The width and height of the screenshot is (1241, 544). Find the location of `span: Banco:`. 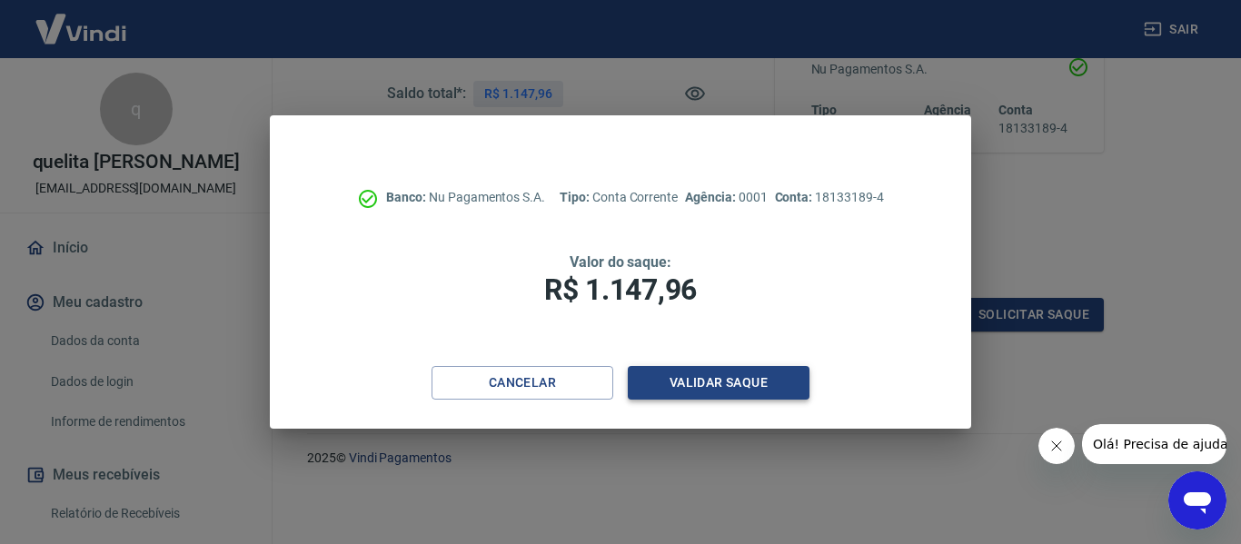

span: Banco: is located at coordinates (407, 197).